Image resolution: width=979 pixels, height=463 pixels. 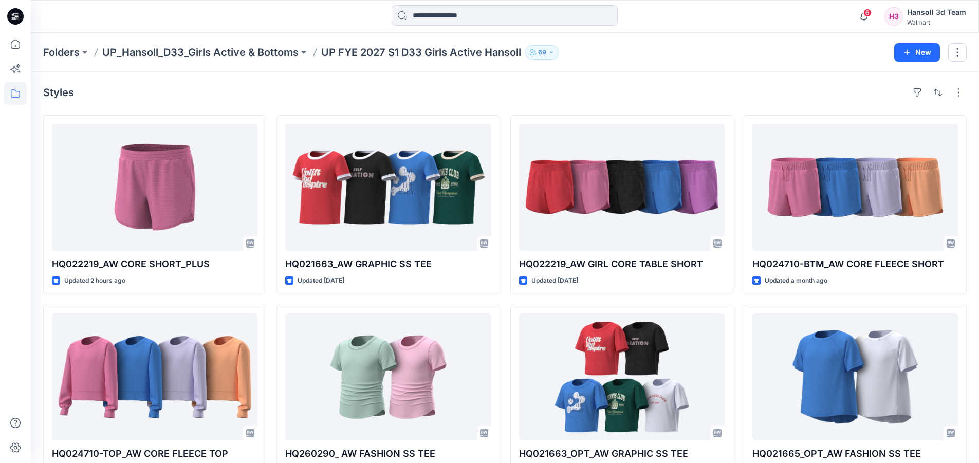 I want to click on div: Hansoll 3d Team, so click(x=937, y=12).